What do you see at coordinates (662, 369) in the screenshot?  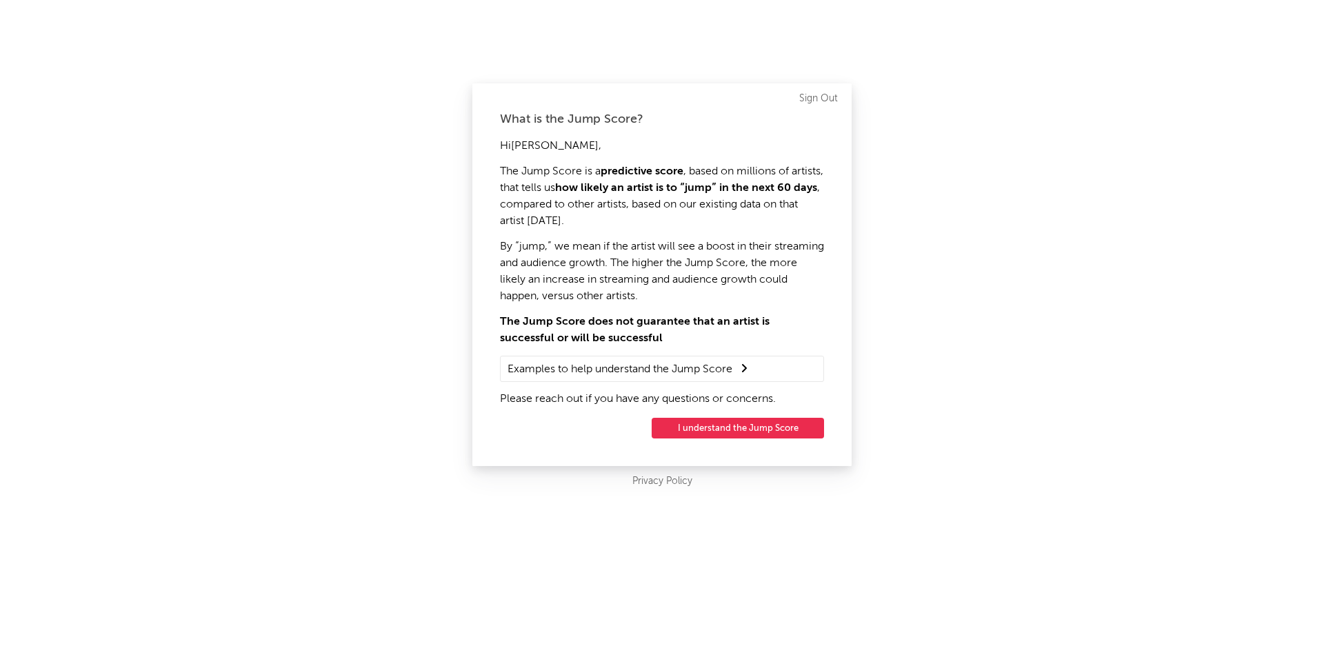 I see `summary: Examples to help understand the Jump Score` at bounding box center [662, 369].